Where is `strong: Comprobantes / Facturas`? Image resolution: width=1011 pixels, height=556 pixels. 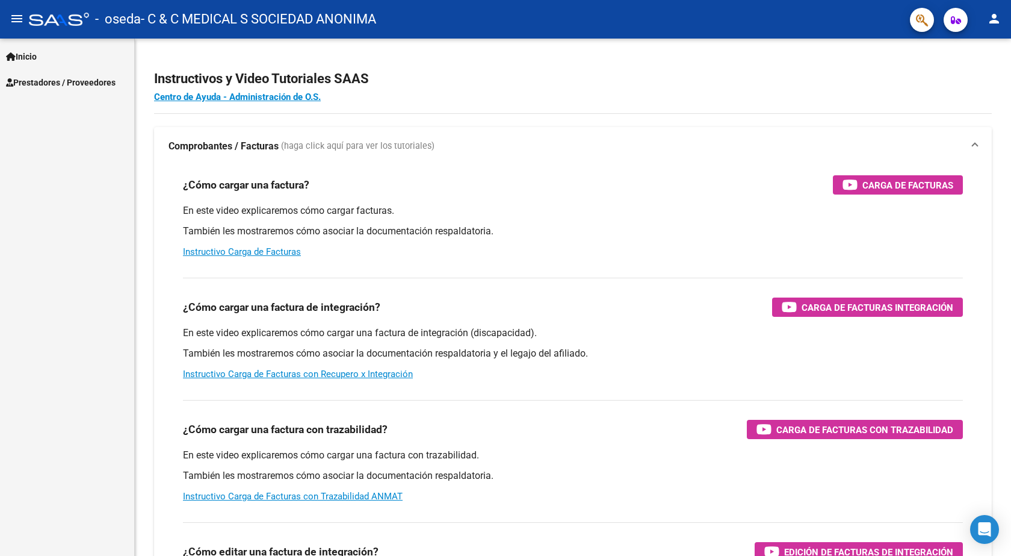
strong: Comprobantes / Facturas is located at coordinates (223, 146).